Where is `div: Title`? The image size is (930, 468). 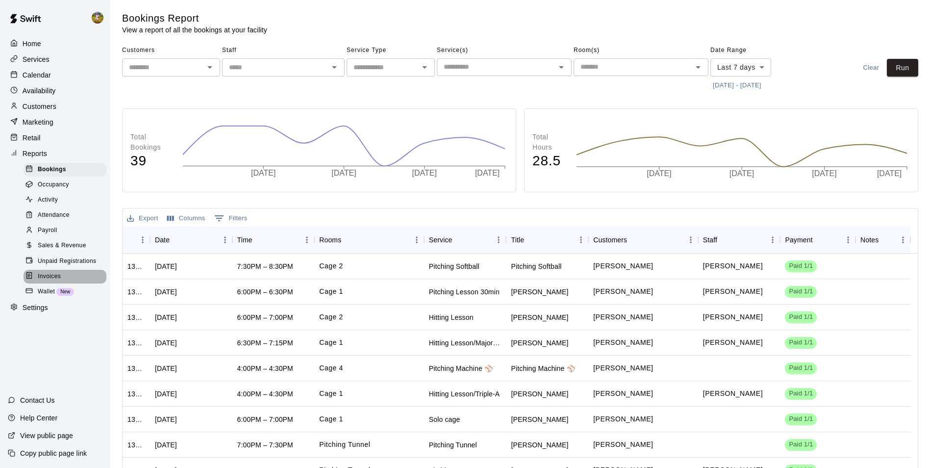 div: Title is located at coordinates (547, 240).